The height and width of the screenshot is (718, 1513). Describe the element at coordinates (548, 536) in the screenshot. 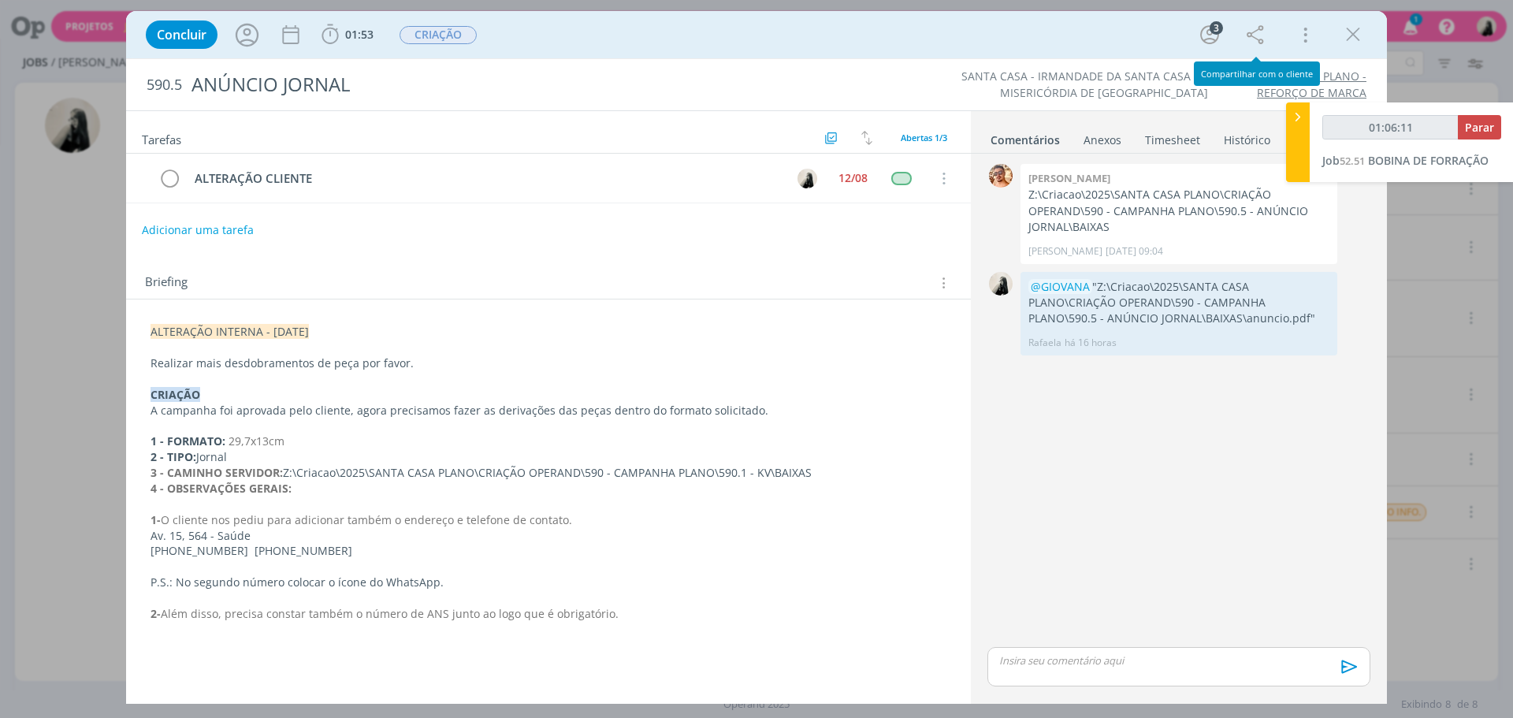

I see `p: Av. 15, 564 - Saúde` at that location.